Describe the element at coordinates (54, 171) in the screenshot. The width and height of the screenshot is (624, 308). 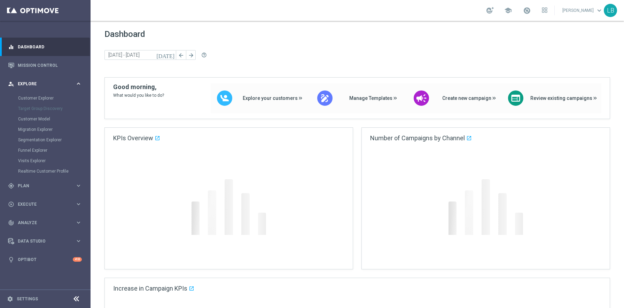
I see `div: Realtime Customer Profile` at that location.